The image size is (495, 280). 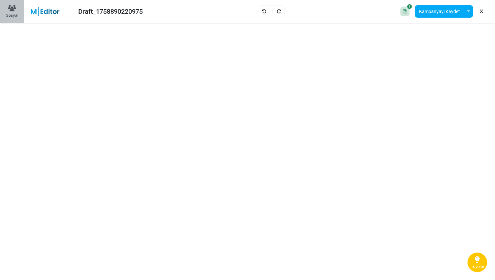 What do you see at coordinates (279, 11) in the screenshot?
I see `a: Yeniden Uygula` at bounding box center [279, 11].